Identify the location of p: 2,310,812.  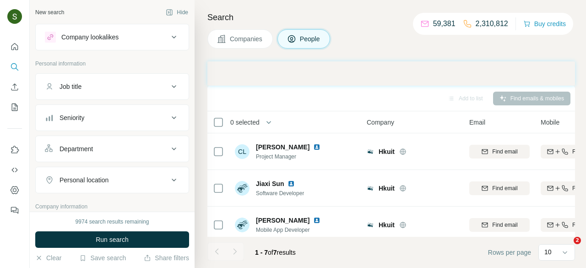
(492, 24).